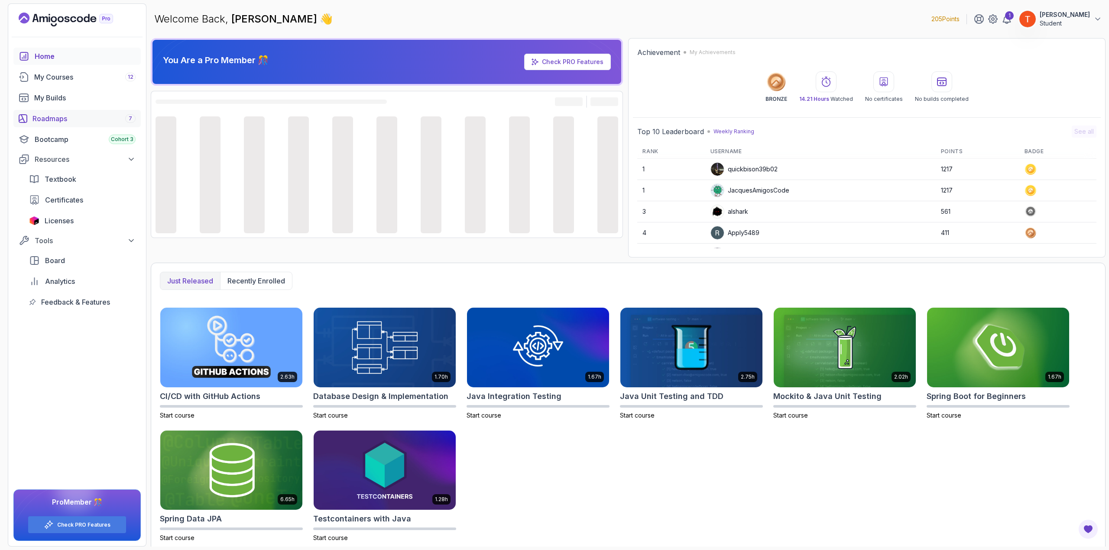 Image resolution: width=1109 pixels, height=550 pixels. What do you see at coordinates (60, 282) in the screenshot?
I see `span: Analytics` at bounding box center [60, 282].